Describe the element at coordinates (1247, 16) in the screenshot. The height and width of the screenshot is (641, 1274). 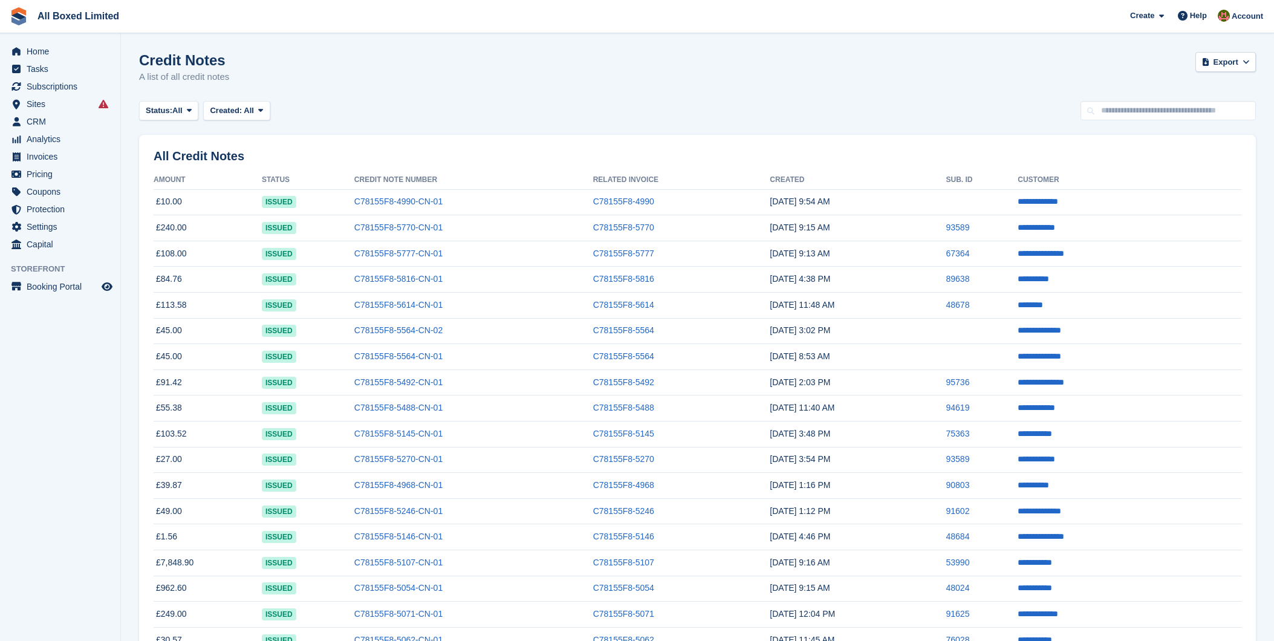
I see `span: Account` at that location.